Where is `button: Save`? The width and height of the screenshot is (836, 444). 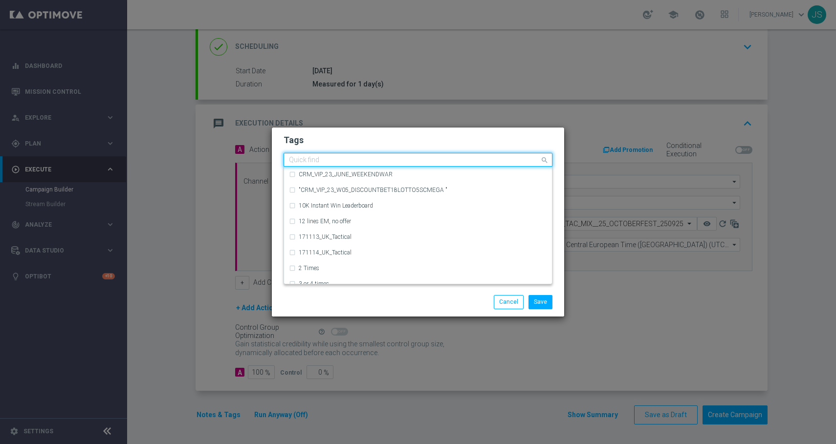
button: Save is located at coordinates (540, 302).